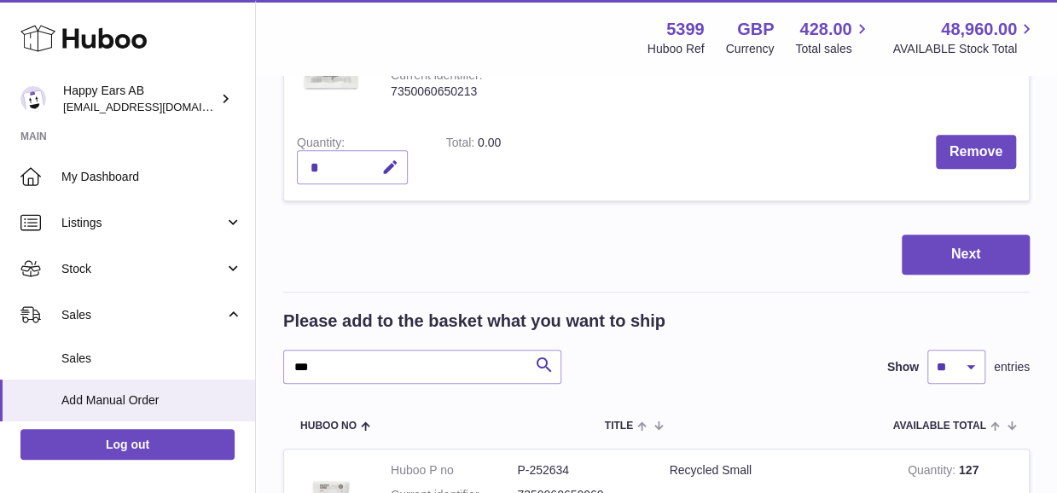  I want to click on span: Huboo no, so click(329, 426).